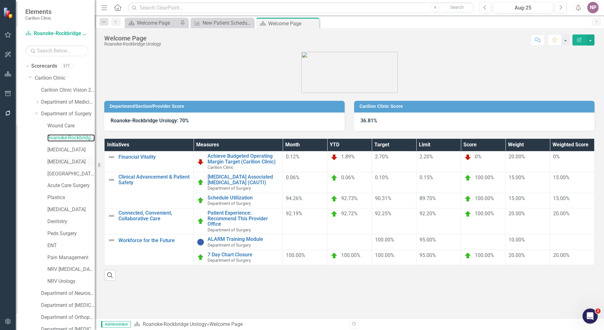  I want to click on span: Elements, so click(38, 12).